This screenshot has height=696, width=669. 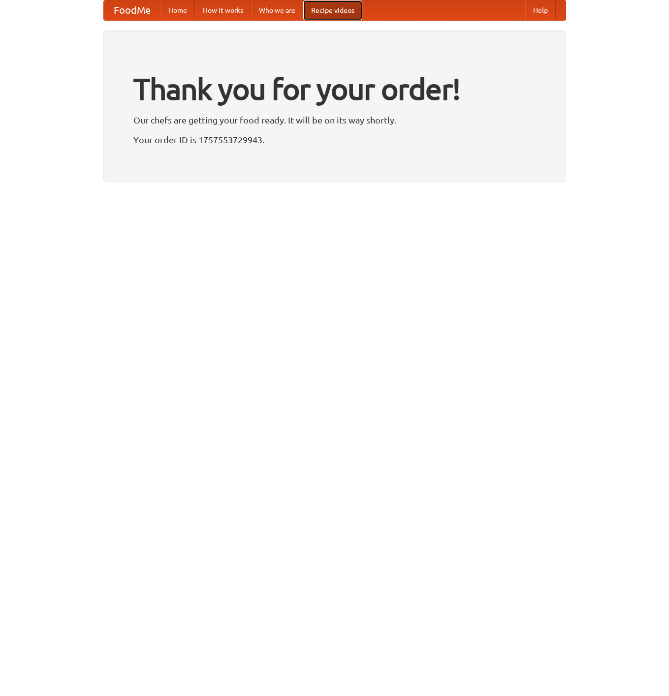 What do you see at coordinates (335, 89) in the screenshot?
I see `h1: Thank you for your order!` at bounding box center [335, 89].